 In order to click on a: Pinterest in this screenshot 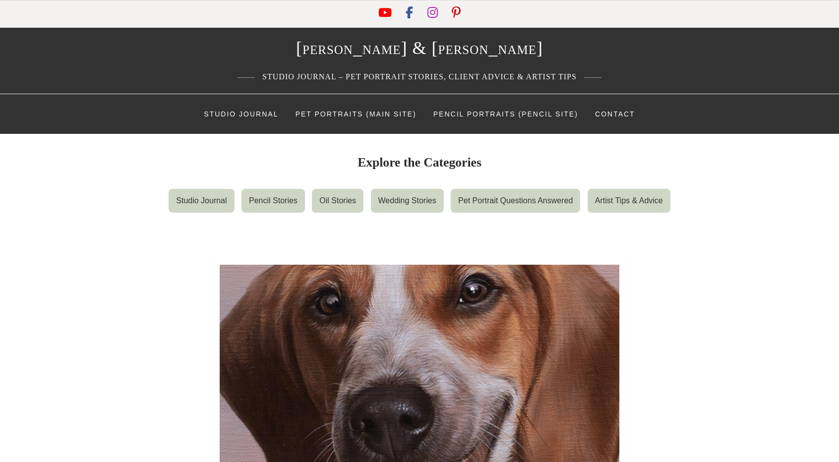, I will do `click(456, 14)`.